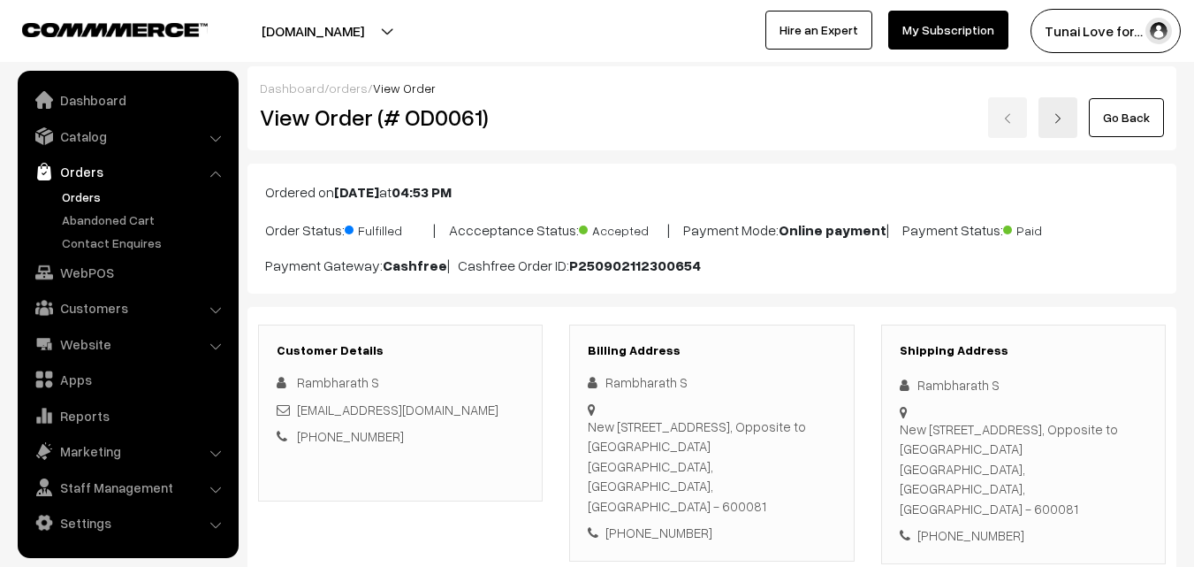 The width and height of the screenshot is (1194, 567). Describe the element at coordinates (127, 415) in the screenshot. I see `a: Reports` at that location.